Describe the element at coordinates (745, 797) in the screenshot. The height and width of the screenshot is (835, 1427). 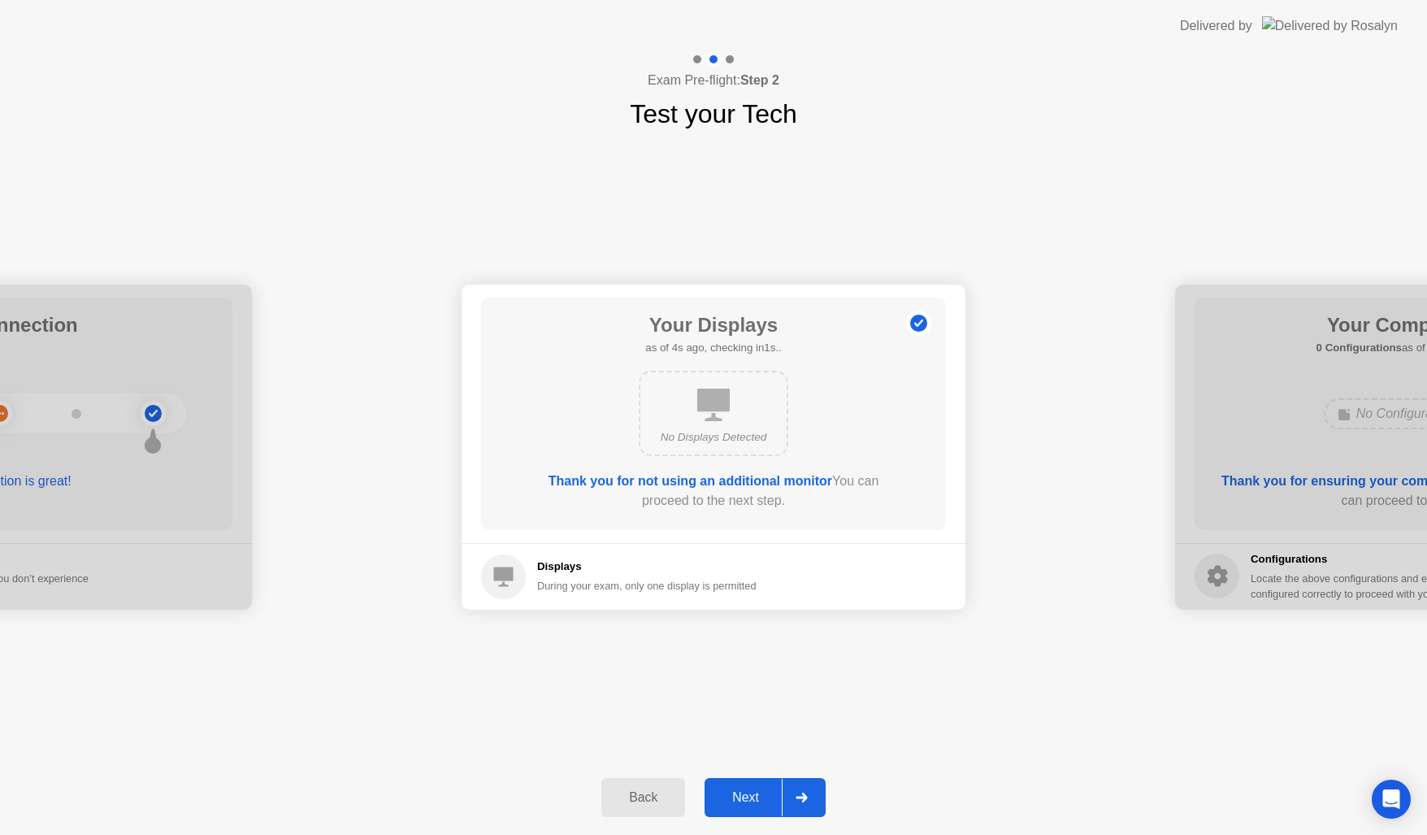
I see `div: Next` at that location.